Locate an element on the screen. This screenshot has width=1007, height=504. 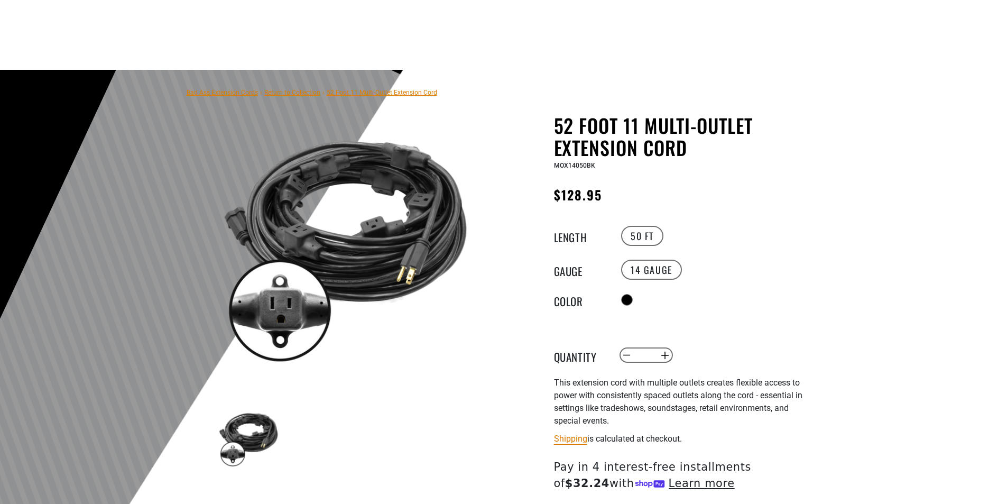
span: MOX14050BK is located at coordinates (575, 166).